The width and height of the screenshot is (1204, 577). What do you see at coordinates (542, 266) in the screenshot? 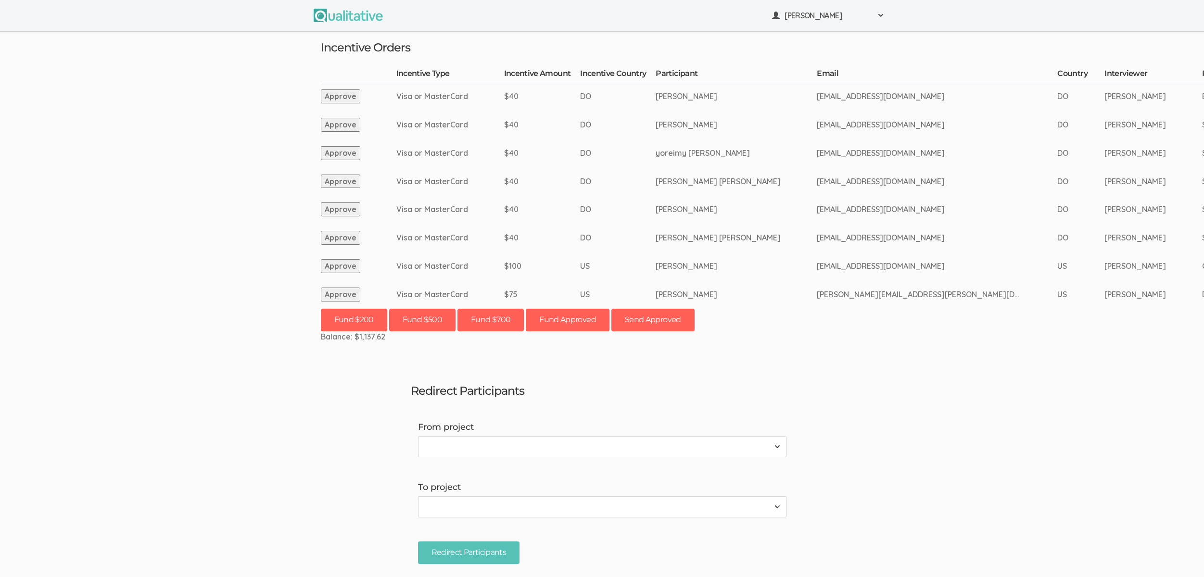
I see `td: $100` at bounding box center [542, 266].